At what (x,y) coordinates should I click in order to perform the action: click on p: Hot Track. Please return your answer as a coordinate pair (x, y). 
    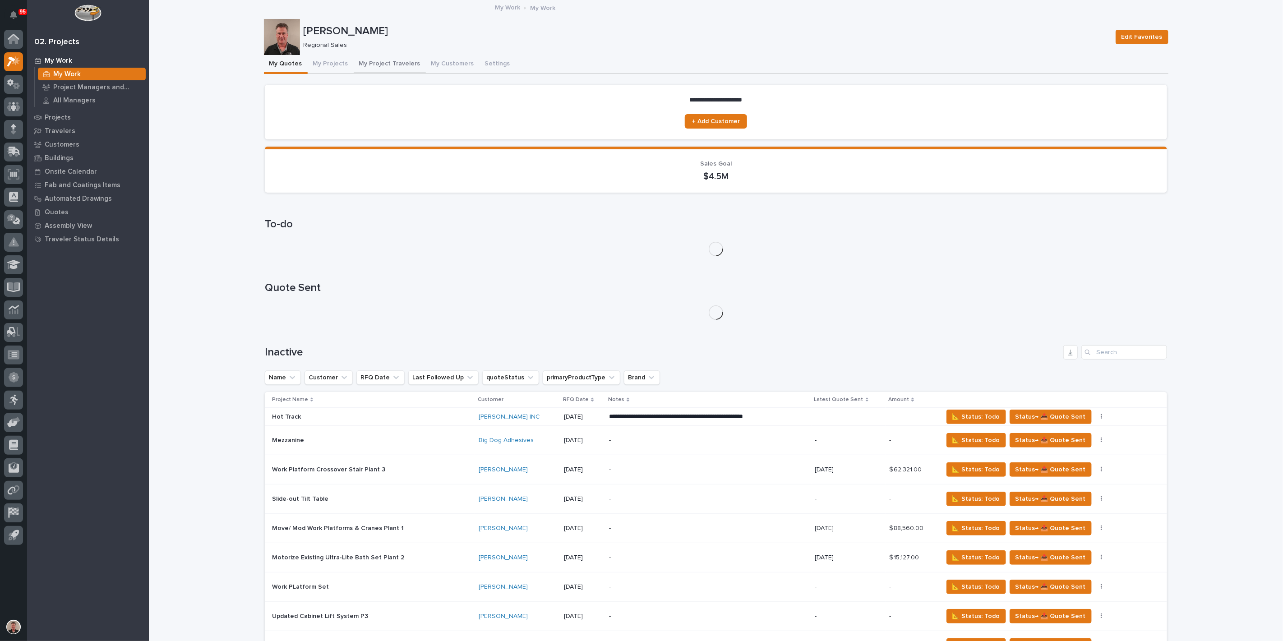
    Looking at the image, I should click on (287, 416).